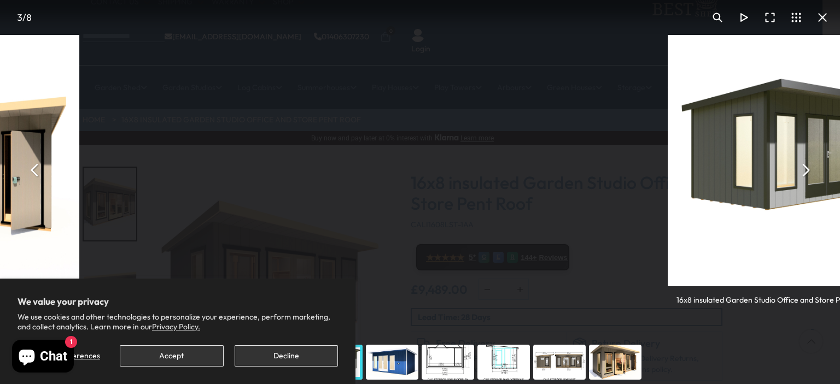  I want to click on button: Toggle thumbnails, so click(796, 17).